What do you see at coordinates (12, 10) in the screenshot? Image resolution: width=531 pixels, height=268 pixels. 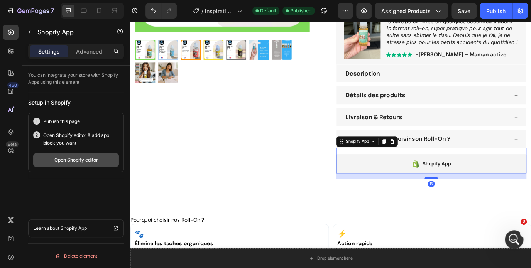 I see `button: go back` at bounding box center [12, 10].